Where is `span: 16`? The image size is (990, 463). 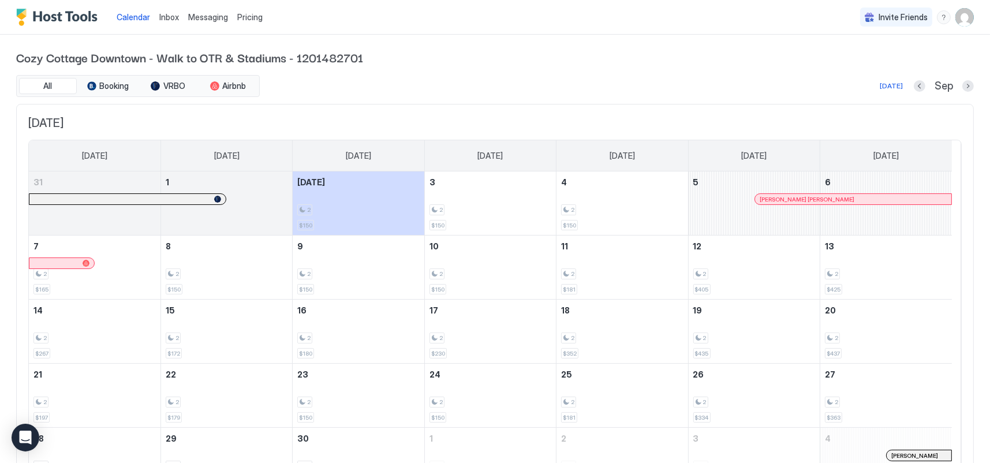 span: 16 is located at coordinates (302, 310).